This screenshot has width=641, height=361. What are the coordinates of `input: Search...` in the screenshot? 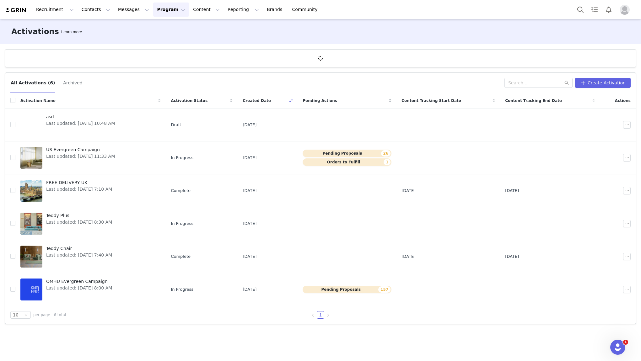 It's located at (539, 83).